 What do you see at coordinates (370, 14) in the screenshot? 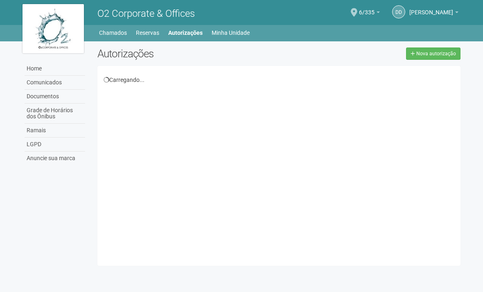
I see `a: 6/335` at bounding box center [370, 14].